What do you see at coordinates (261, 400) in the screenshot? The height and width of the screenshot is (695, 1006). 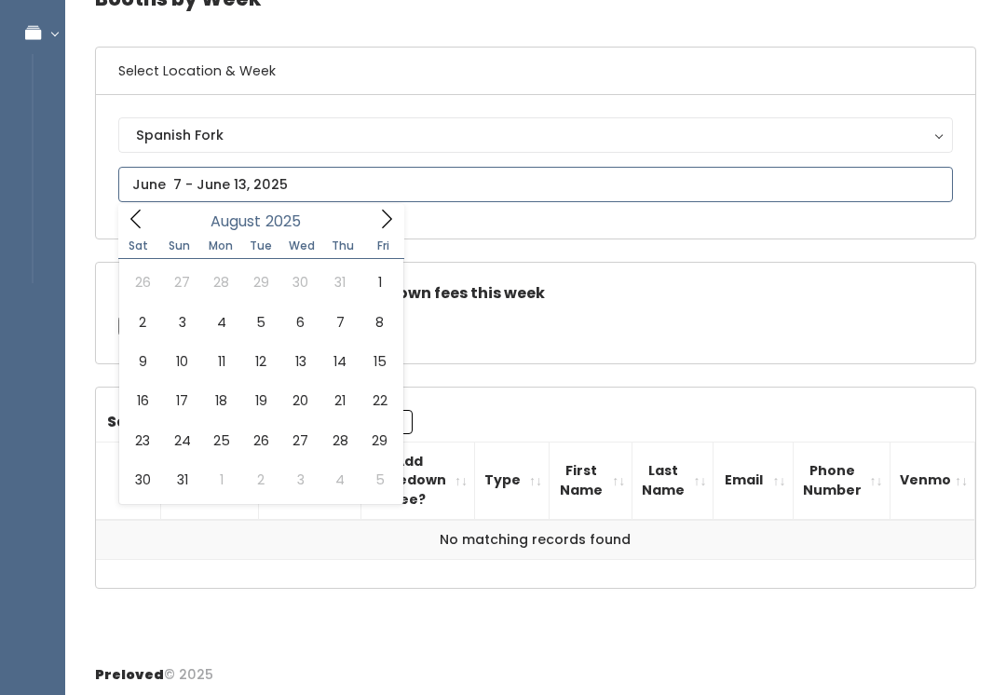 I see `span: August 19, 2025` at bounding box center [261, 400].